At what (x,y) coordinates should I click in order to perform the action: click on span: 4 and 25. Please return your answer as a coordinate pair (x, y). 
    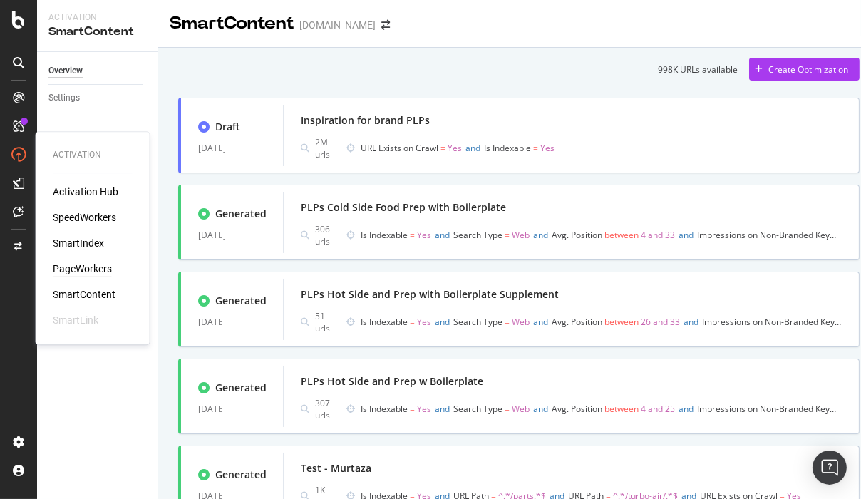
    Looking at the image, I should click on (658, 408).